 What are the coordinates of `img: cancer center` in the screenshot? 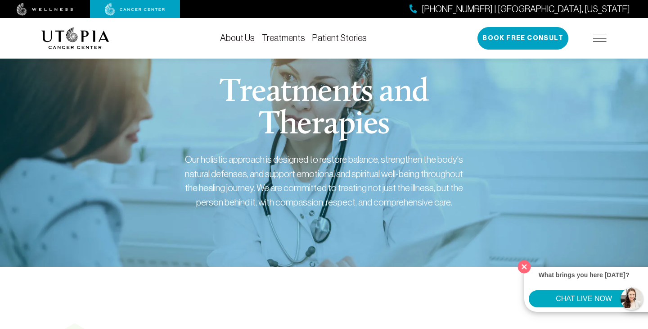 It's located at (135, 9).